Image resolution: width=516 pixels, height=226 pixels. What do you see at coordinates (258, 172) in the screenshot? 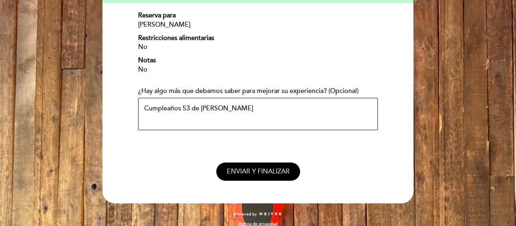
I see `span: ENVIAR Y FINALIZAR` at bounding box center [258, 172].